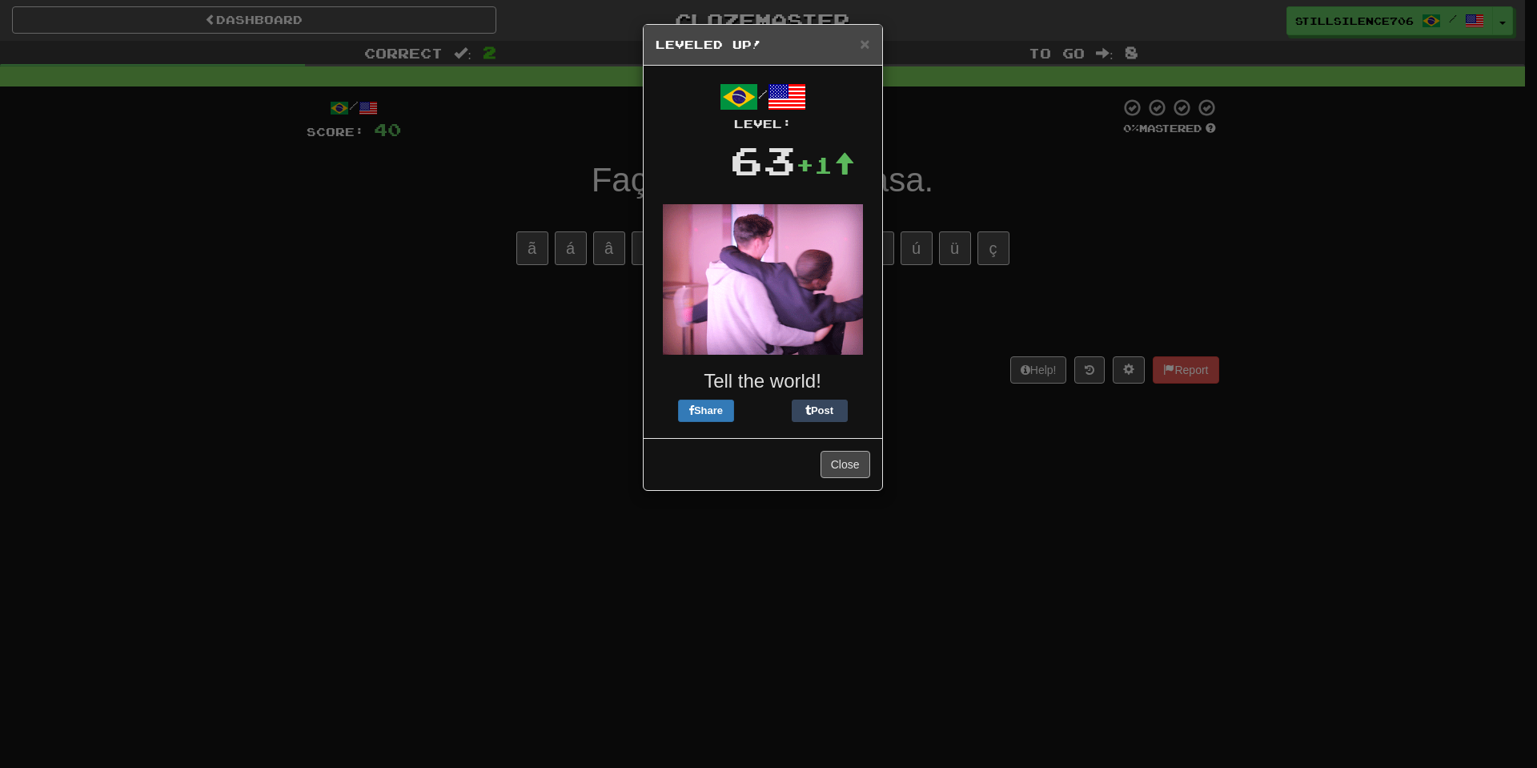  What do you see at coordinates (763, 160) in the screenshot?
I see `div: 63` at bounding box center [763, 160].